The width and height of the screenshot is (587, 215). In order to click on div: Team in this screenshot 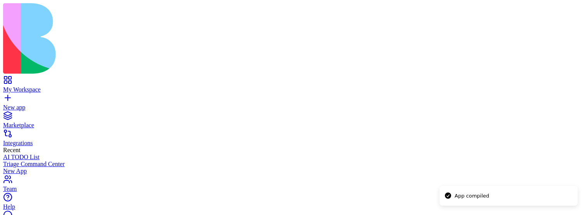, I will do `click(293, 189)`.